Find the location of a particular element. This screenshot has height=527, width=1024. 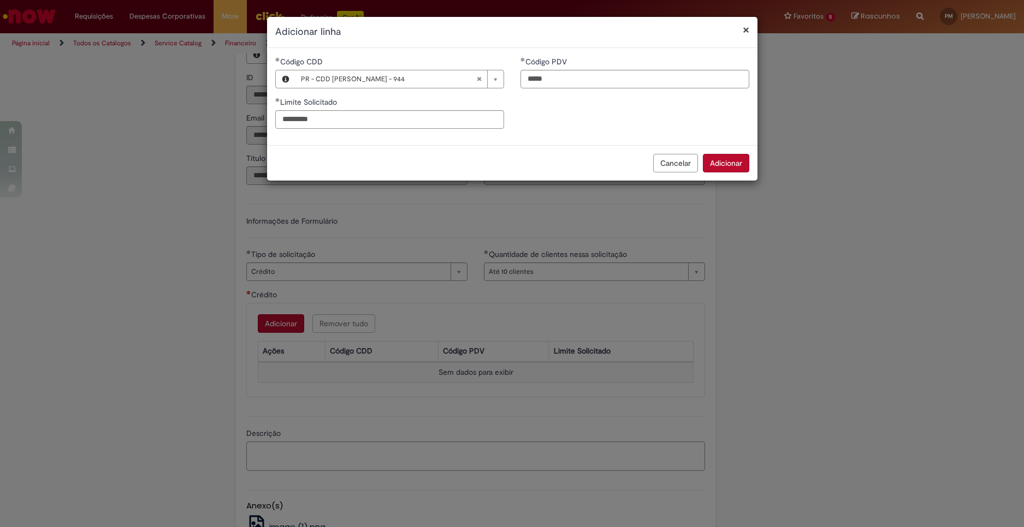

button: Adicionar is located at coordinates (725, 163).